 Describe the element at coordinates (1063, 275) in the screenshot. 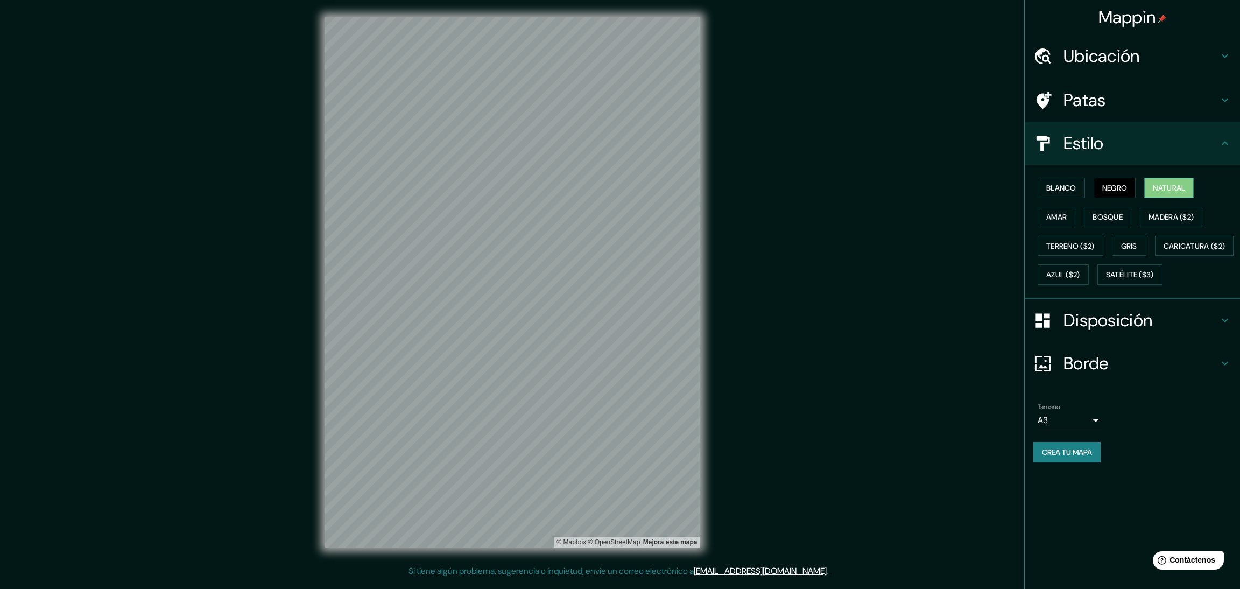

I see `button: Azul ($2)` at that location.